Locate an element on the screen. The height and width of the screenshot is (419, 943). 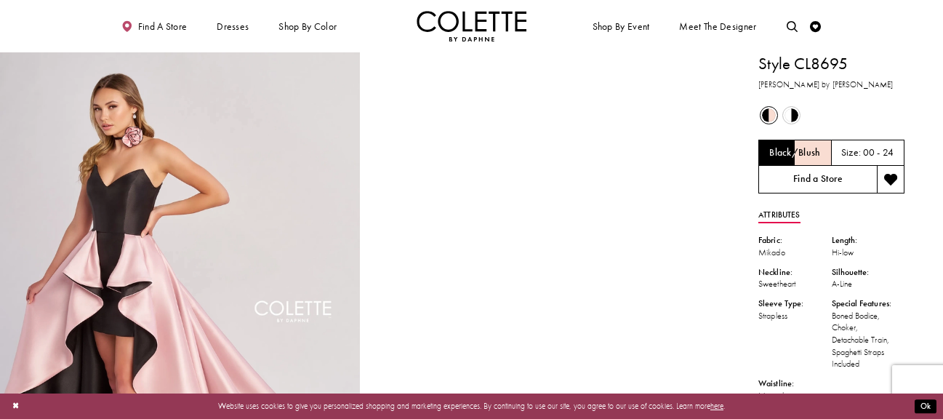
div: A-Line is located at coordinates (868, 284).